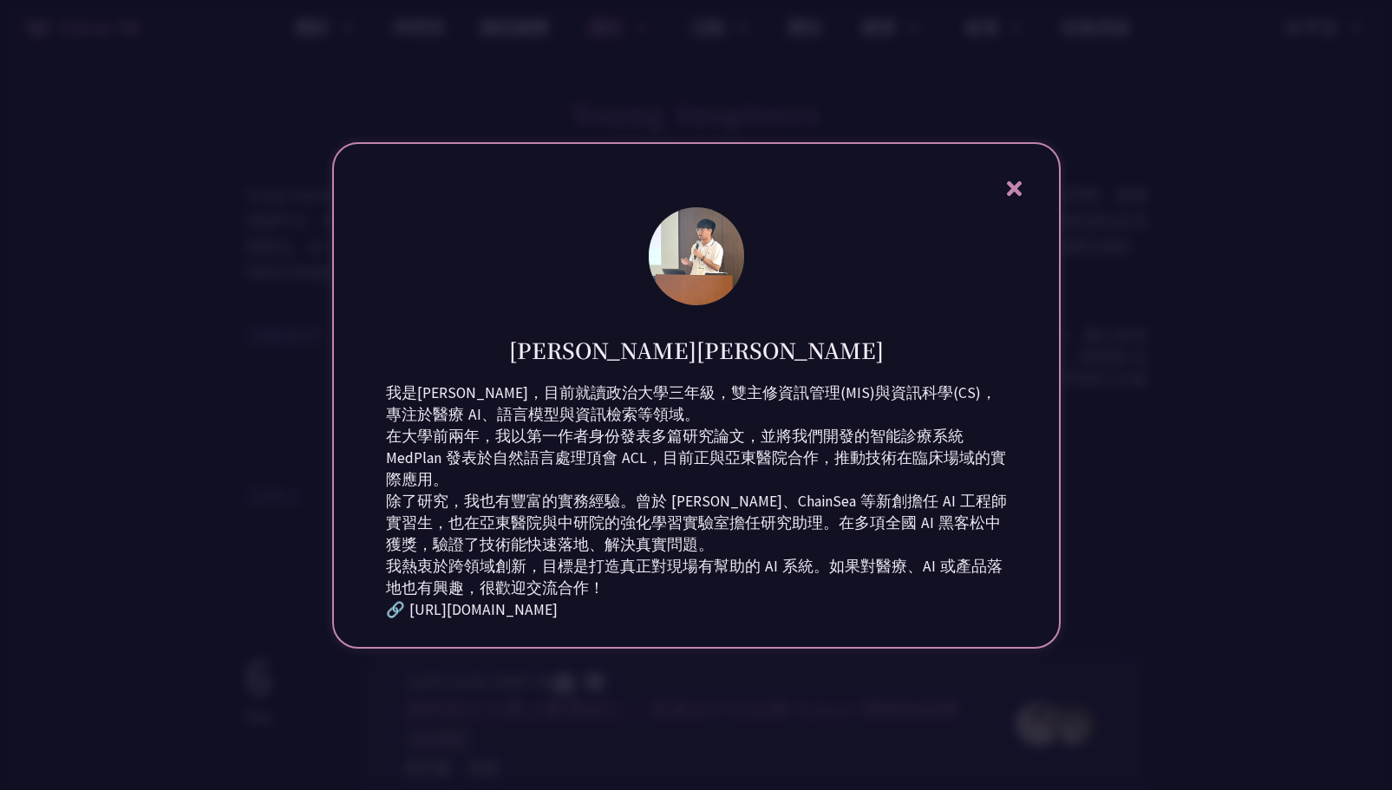 The image size is (1392, 790). Describe the element at coordinates (696, 458) in the screenshot. I see `div: 在大學前兩年，我以第一作者身份發表多篇研究論文，並將我們開發的智能診療系統 MedPlan 發表於自然語言處理頂會 ACL，目前正與亞東醫院合作，推動技術在臨床場域的實際應用。` at that location.